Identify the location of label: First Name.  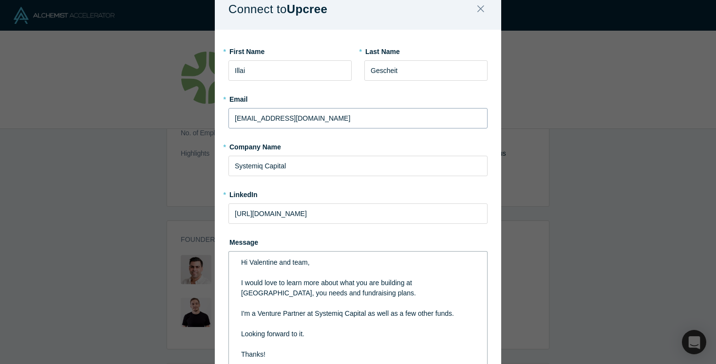
(290, 50).